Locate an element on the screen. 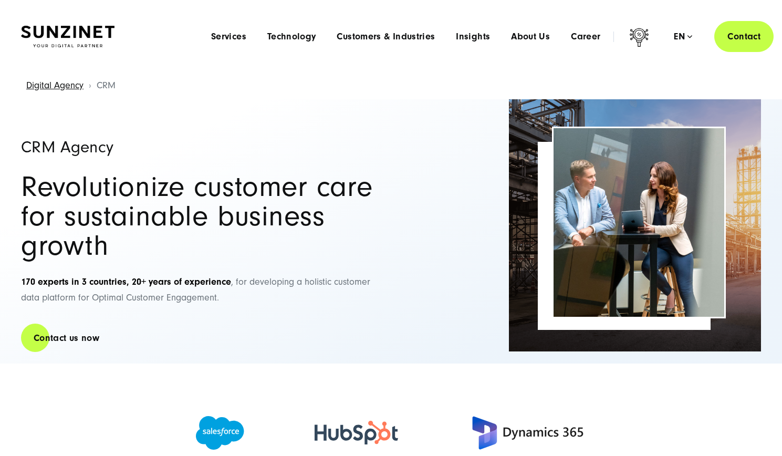  img: Salesforce Partner Agency - Full-Service CRM Agency SUNZINET is located at coordinates (220, 433).